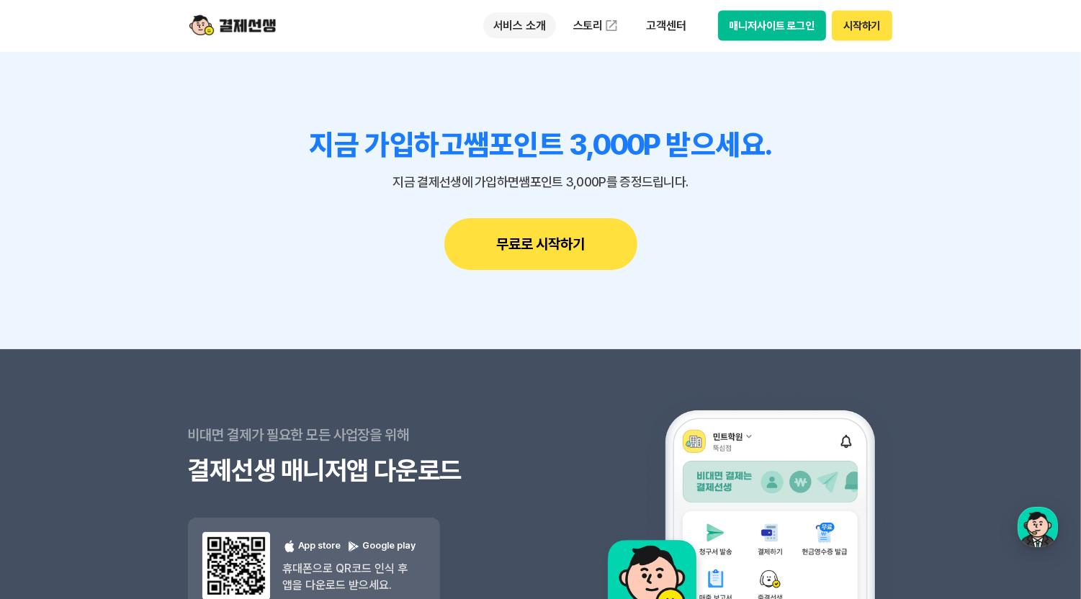 The width and height of the screenshot is (1081, 599). What do you see at coordinates (354, 547) in the screenshot?
I see `img: 구글 플레이 로고` at bounding box center [354, 547].